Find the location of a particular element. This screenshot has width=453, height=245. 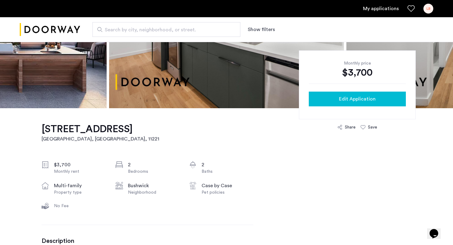

span: Edit Application is located at coordinates (357, 99).